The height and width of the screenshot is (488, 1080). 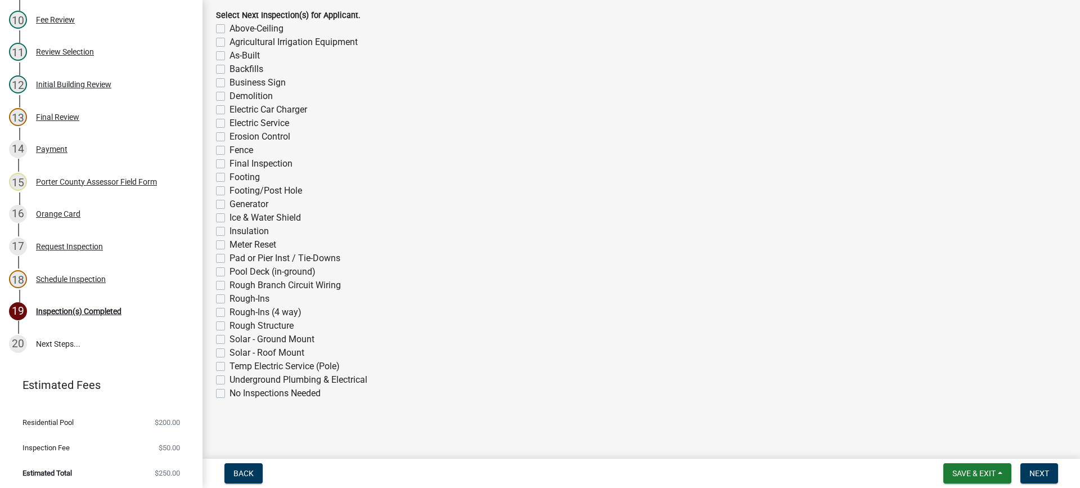 What do you see at coordinates (18, 344) in the screenshot?
I see `div: 20` at bounding box center [18, 344].